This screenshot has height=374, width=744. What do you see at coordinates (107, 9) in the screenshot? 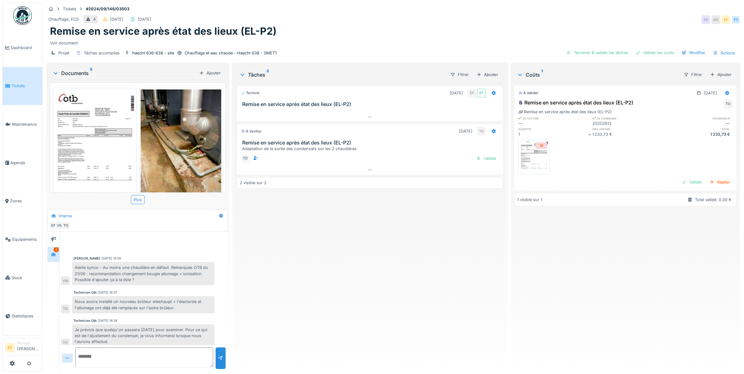
I see `strong: #2024/09/146/03503` at bounding box center [107, 9].